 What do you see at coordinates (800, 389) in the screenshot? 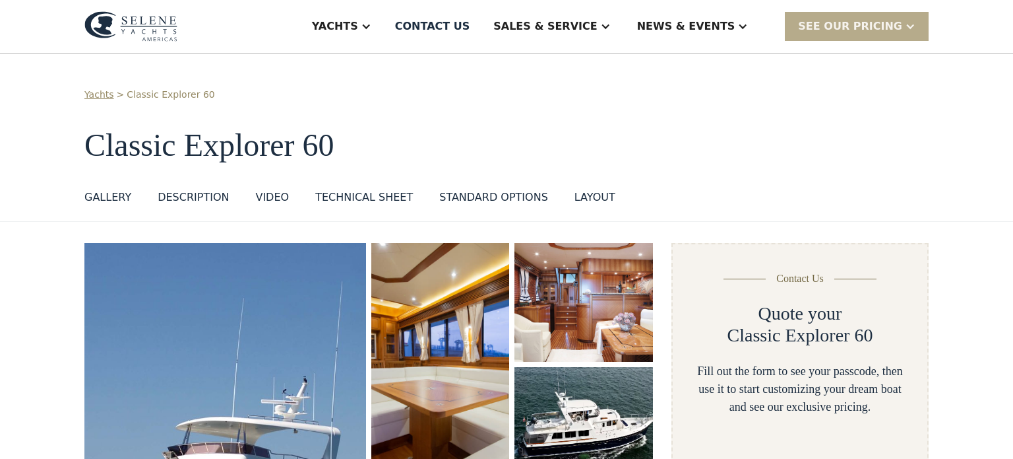
I see `div: Fill out the form to see your passcode, then use it to start customizing your dream boat and see ...` at bounding box center [800, 389].